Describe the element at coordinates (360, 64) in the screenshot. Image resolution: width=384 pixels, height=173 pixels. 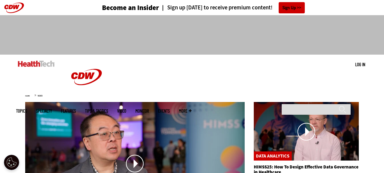
I see `a: Log in` at that location.